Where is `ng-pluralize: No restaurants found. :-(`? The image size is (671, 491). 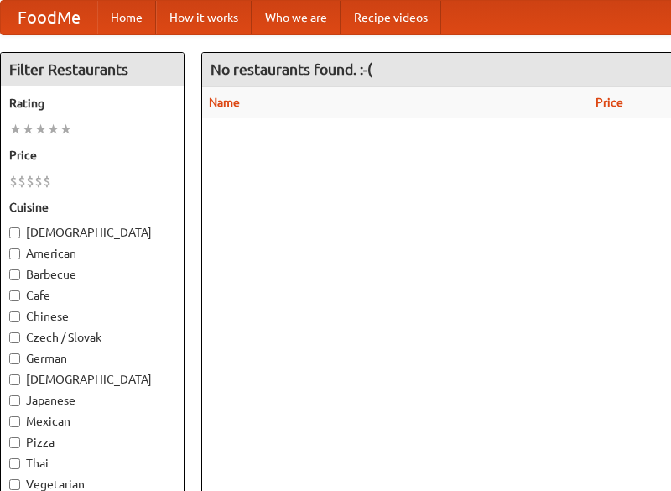 ng-pluralize: No restaurants found. :-( is located at coordinates (291, 69).